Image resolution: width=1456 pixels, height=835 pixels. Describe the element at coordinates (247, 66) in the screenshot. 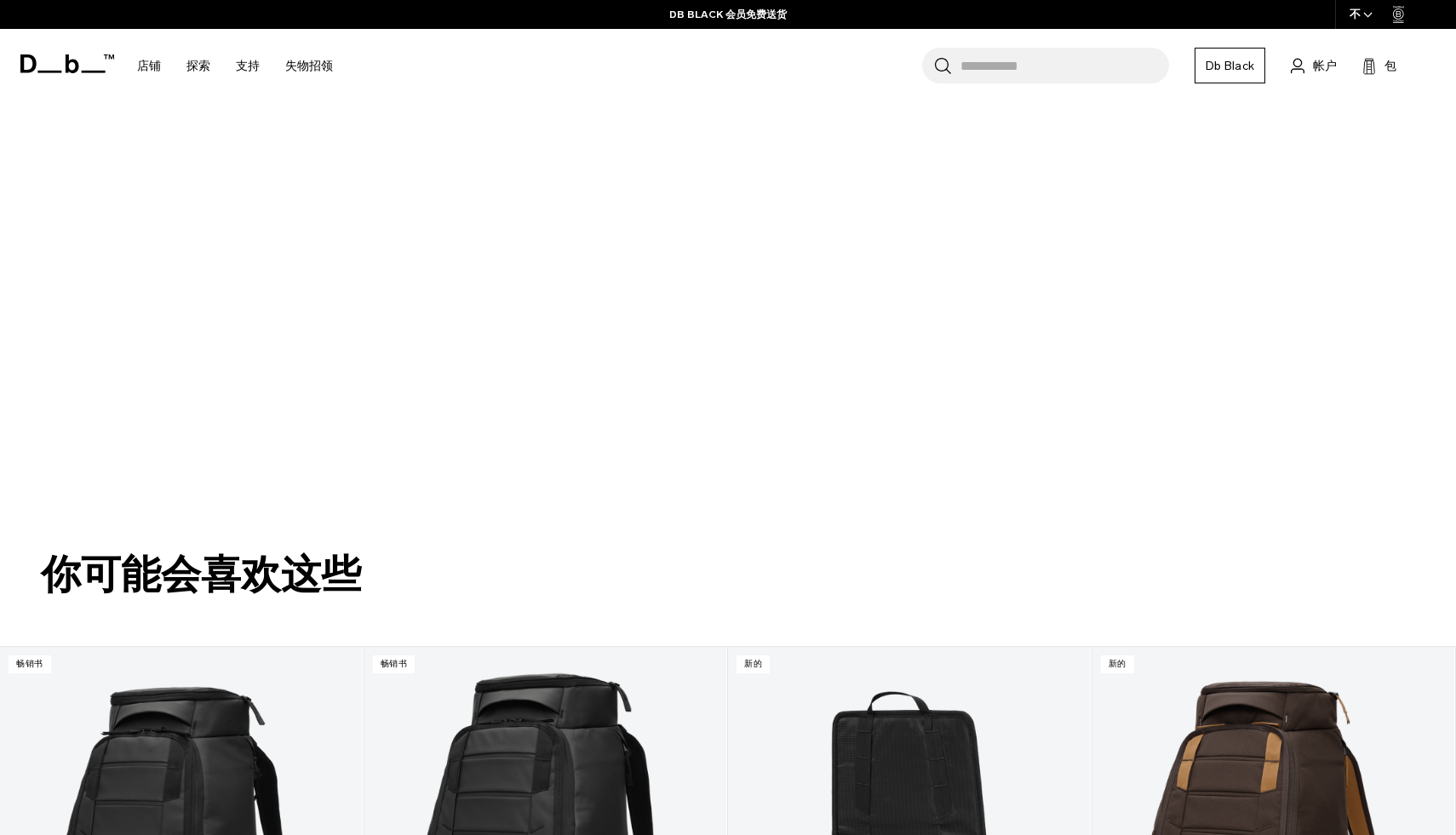

I see `a: 支持` at that location.